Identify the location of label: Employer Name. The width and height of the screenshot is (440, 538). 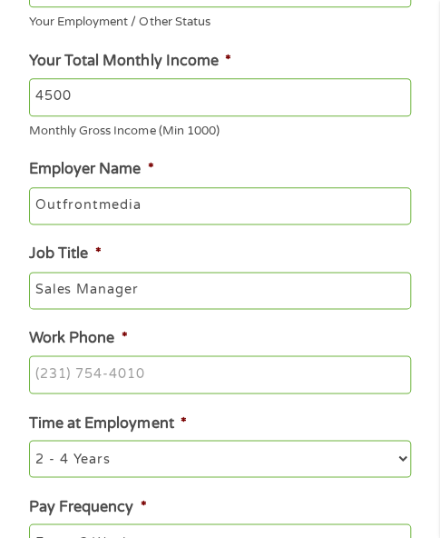
(91, 169).